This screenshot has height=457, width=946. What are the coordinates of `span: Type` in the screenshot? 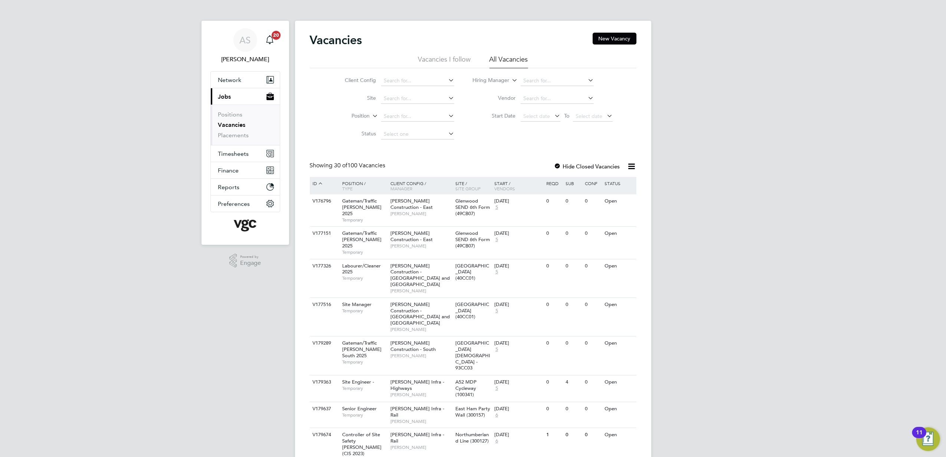 It's located at (348, 189).